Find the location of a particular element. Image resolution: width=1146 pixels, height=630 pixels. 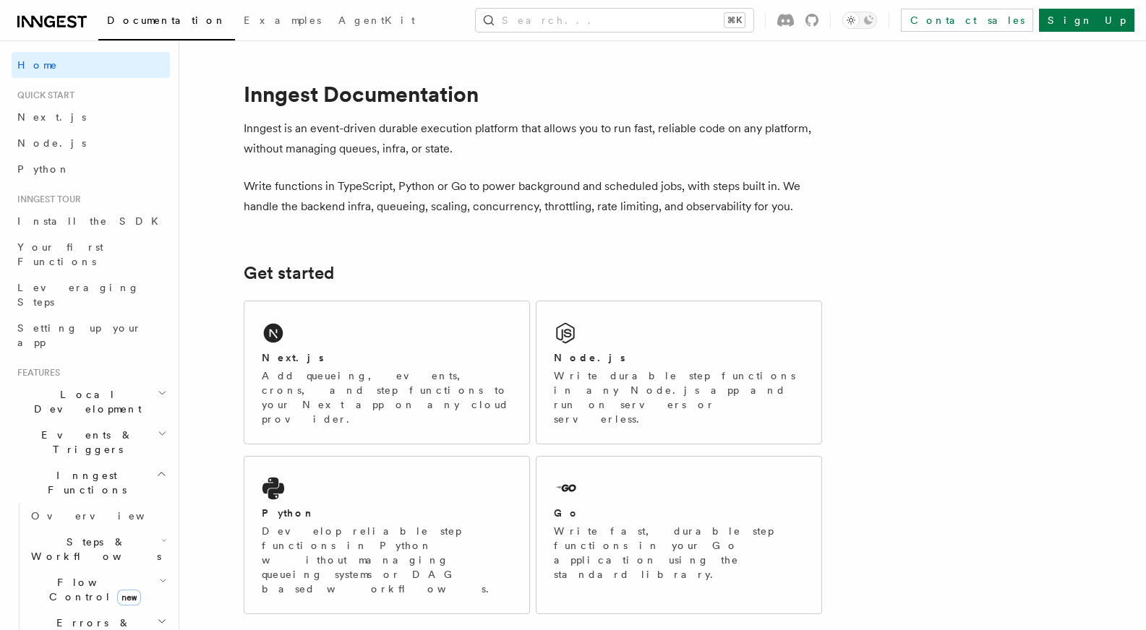

button: Search...⌘K is located at coordinates (615, 20).